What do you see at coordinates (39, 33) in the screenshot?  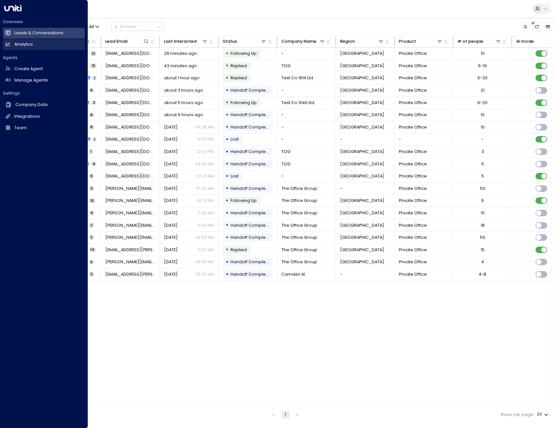 I see `h2: Leads & Conversations` at bounding box center [39, 33].